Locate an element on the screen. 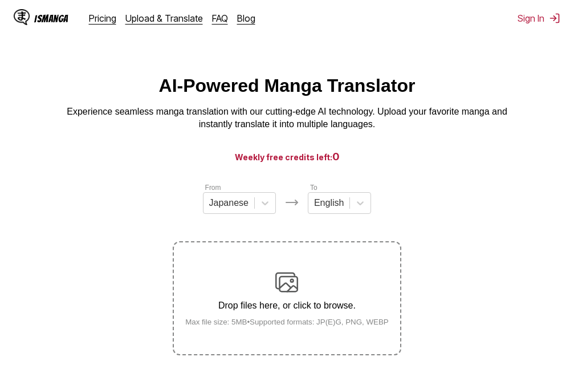 The width and height of the screenshot is (574, 365). img: Sign out is located at coordinates (555, 18).